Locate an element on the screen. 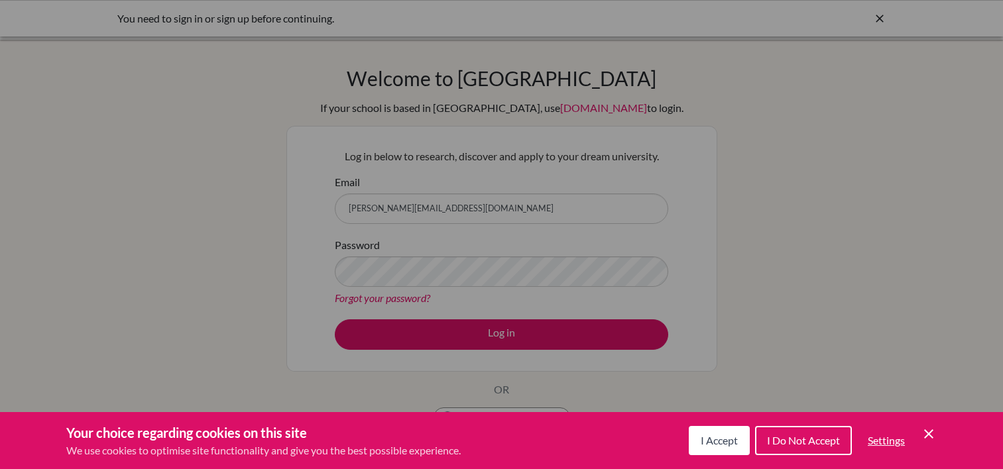  h3: Your choice regarding cookies on this site is located at coordinates (263, 433).